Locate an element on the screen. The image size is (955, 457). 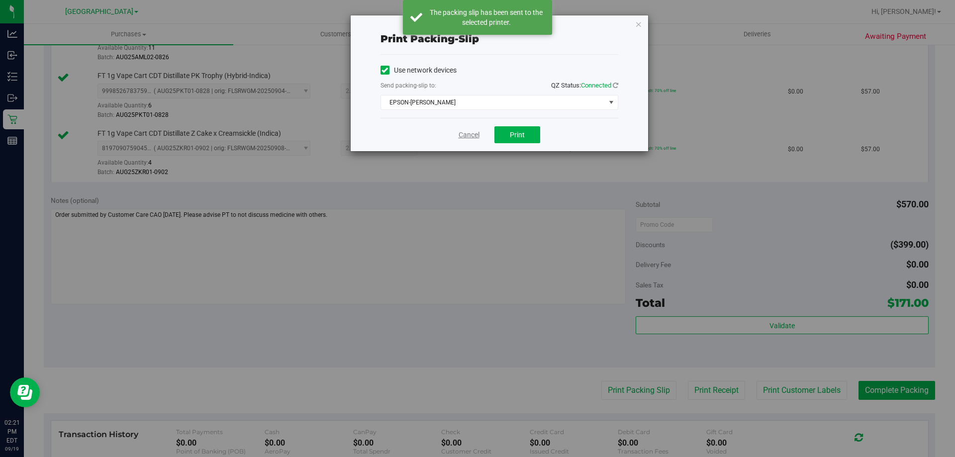
span: QZ Status: is located at coordinates (584, 85).